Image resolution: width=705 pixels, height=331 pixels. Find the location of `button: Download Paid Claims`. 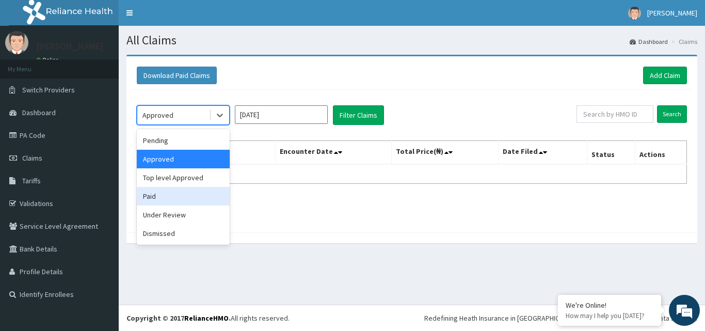

button: Download Paid Claims is located at coordinates (177, 75).